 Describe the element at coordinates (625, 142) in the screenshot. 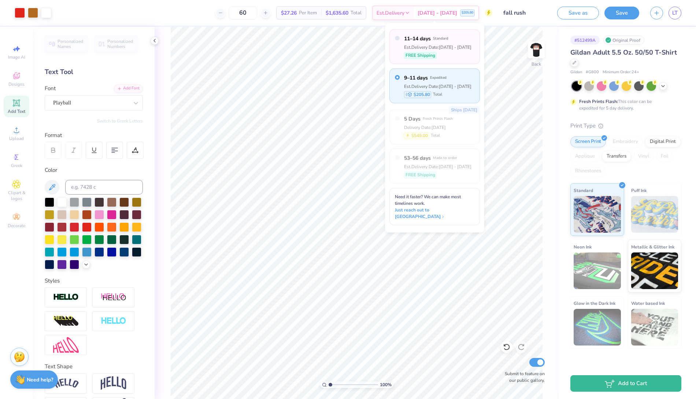

I see `div: Embroidery` at that location.